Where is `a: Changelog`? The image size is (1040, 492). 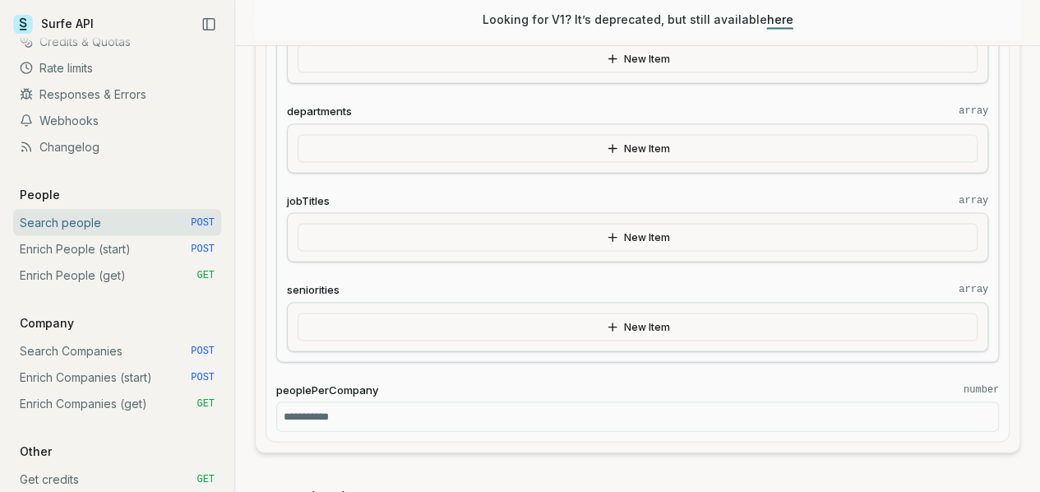
a: Changelog is located at coordinates (117, 146).